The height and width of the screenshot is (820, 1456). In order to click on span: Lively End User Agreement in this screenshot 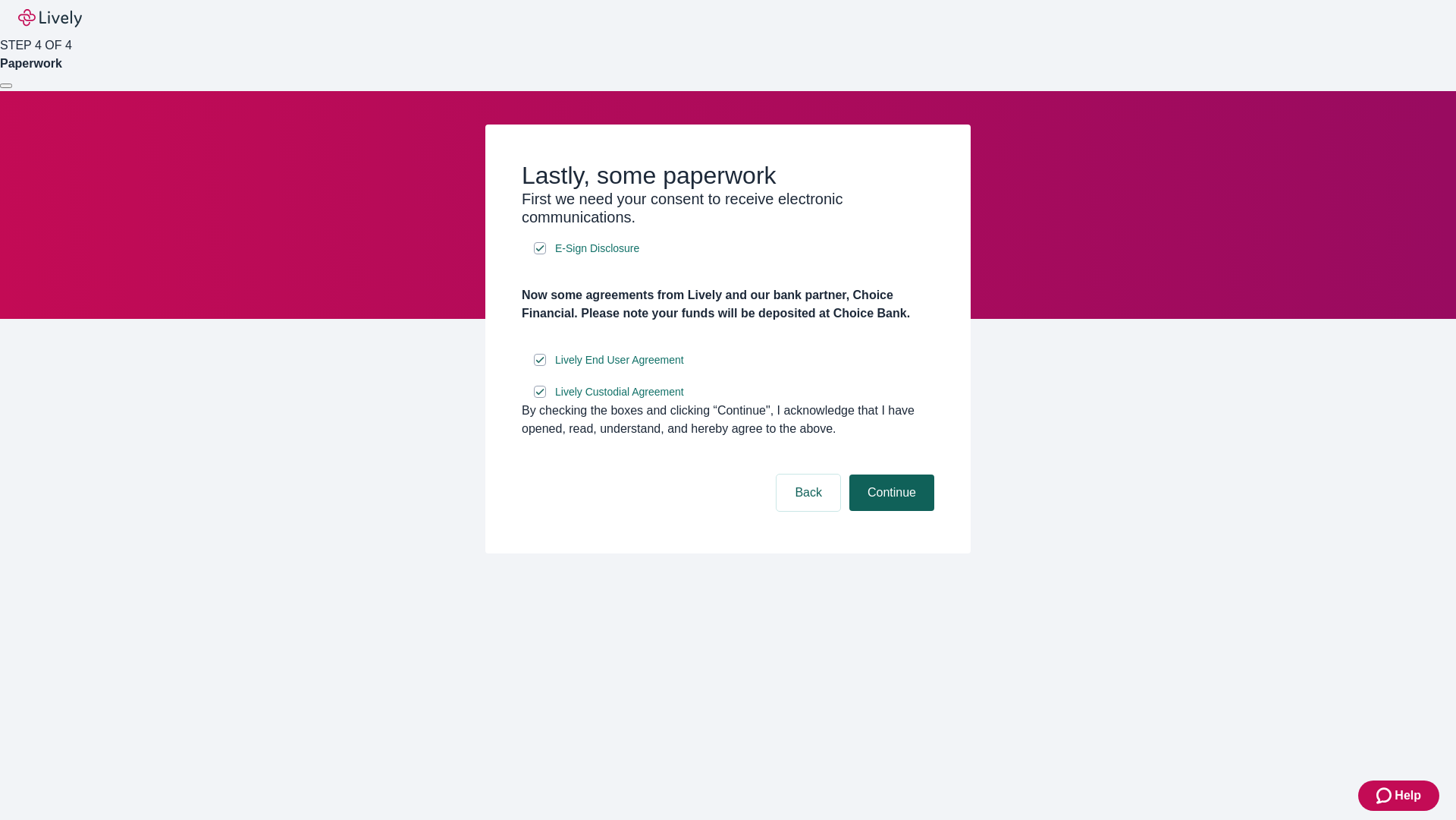, I will do `click(620, 360)`.